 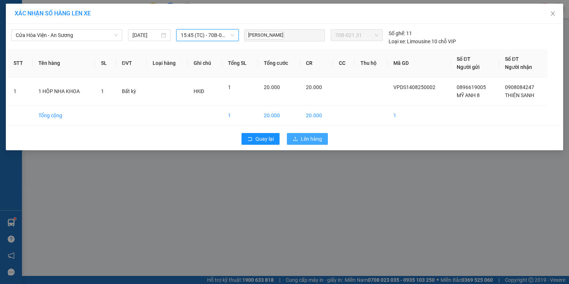 I want to click on span: XÁC NHẬN SỐ HÀNG LÊN XE, so click(x=53, y=13).